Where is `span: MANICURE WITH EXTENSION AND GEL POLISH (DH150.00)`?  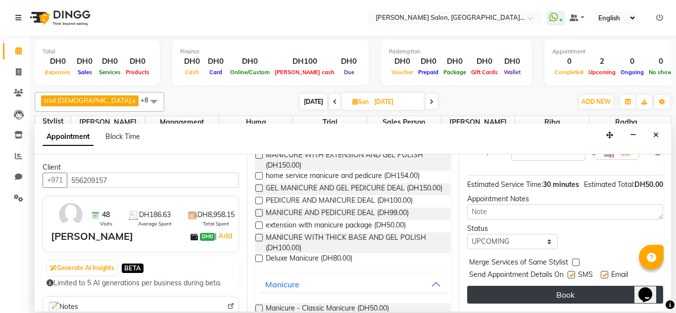 span: MANICURE WITH EXTENSION AND GEL POLISH (DH150.00) is located at coordinates (354, 160).